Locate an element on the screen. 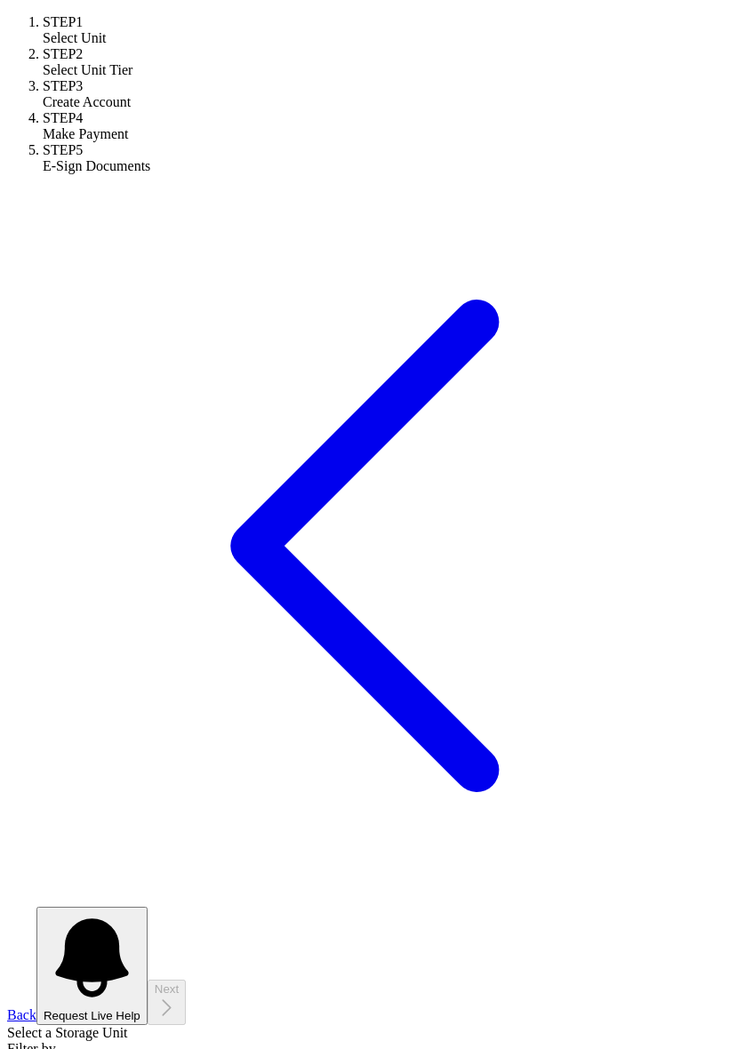 This screenshot has width=729, height=1049. div: Create Account is located at coordinates (382, 102).